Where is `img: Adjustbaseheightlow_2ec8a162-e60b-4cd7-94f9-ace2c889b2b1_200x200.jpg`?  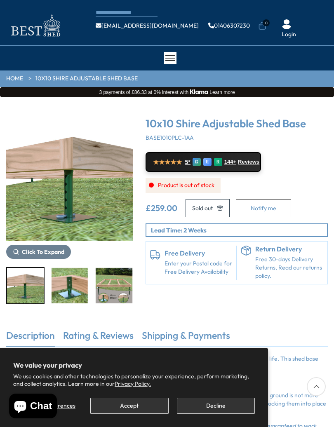 img: Adjustbaseheightlow_2ec8a162-e60b-4cd7-94f9-ace2c889b2b1_200x200.jpg is located at coordinates (70, 285).